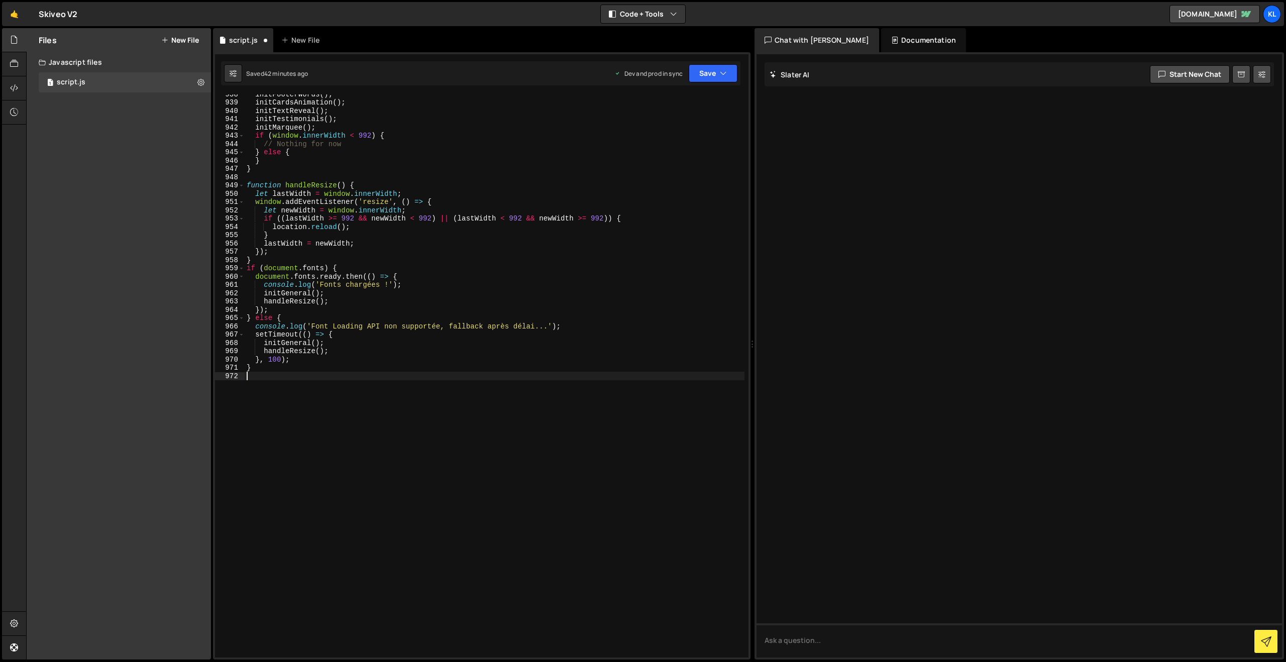 Image resolution: width=1286 pixels, height=662 pixels. Describe the element at coordinates (230, 260) in the screenshot. I see `div: 958` at that location.